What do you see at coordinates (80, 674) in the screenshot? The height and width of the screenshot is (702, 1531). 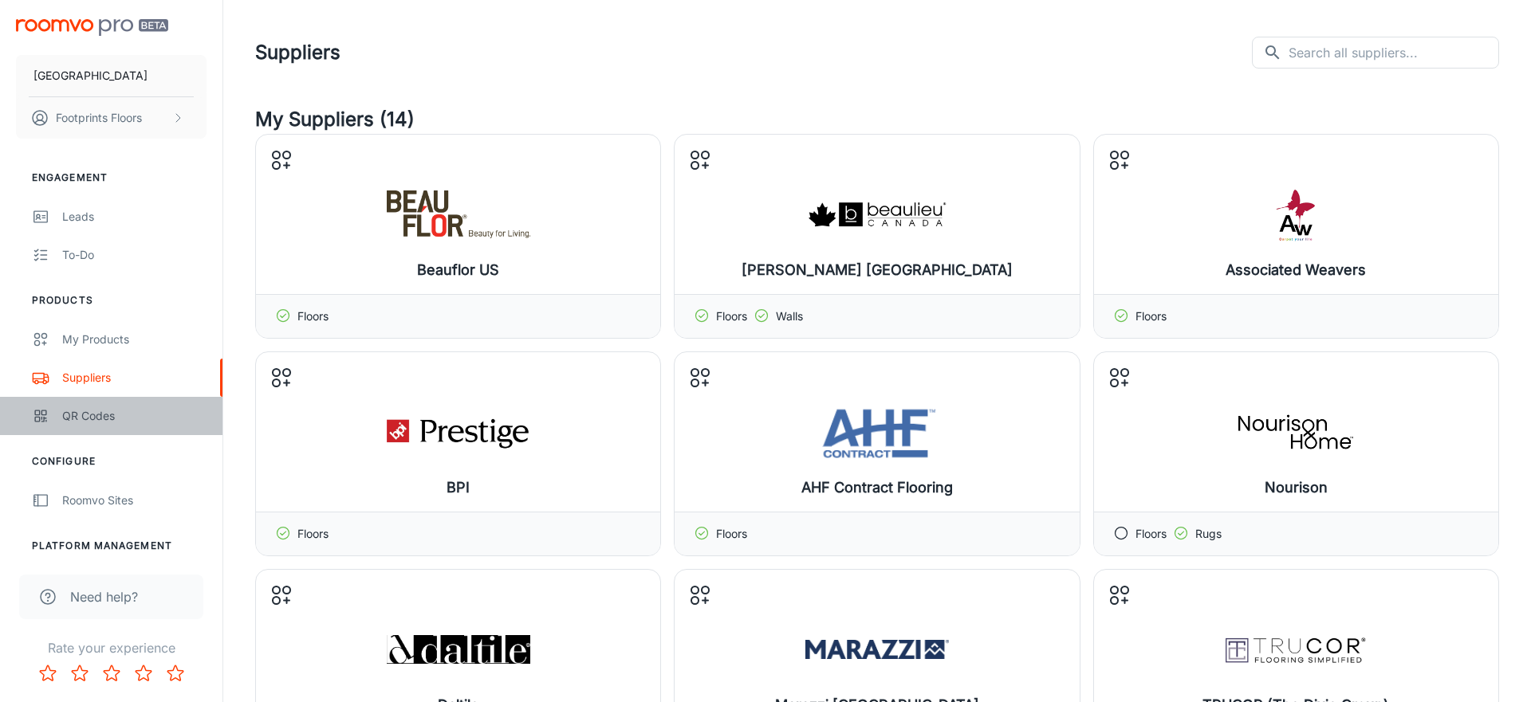 I see `button: Rate 2 star` at bounding box center [80, 674].